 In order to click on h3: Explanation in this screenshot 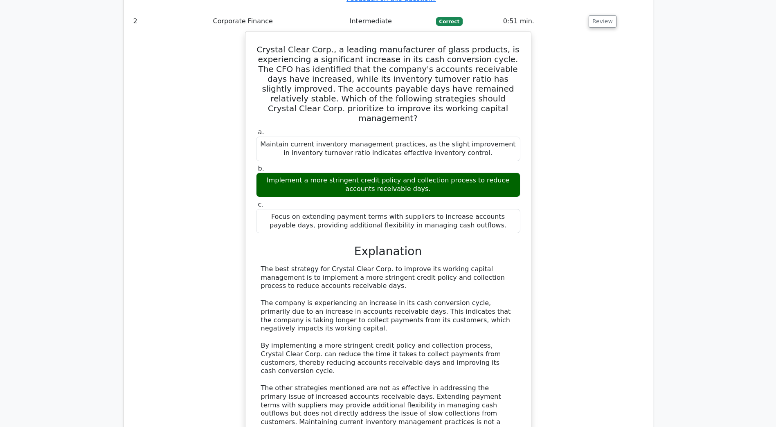, I will do `click(388, 252)`.